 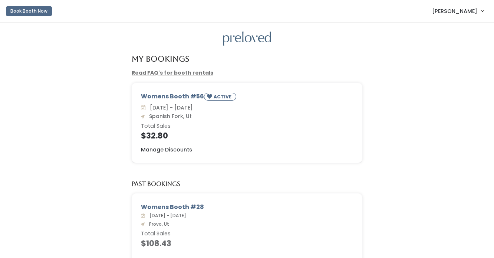 What do you see at coordinates (247, 207) in the screenshot?
I see `div: Womens Booth #28` at bounding box center [247, 207].